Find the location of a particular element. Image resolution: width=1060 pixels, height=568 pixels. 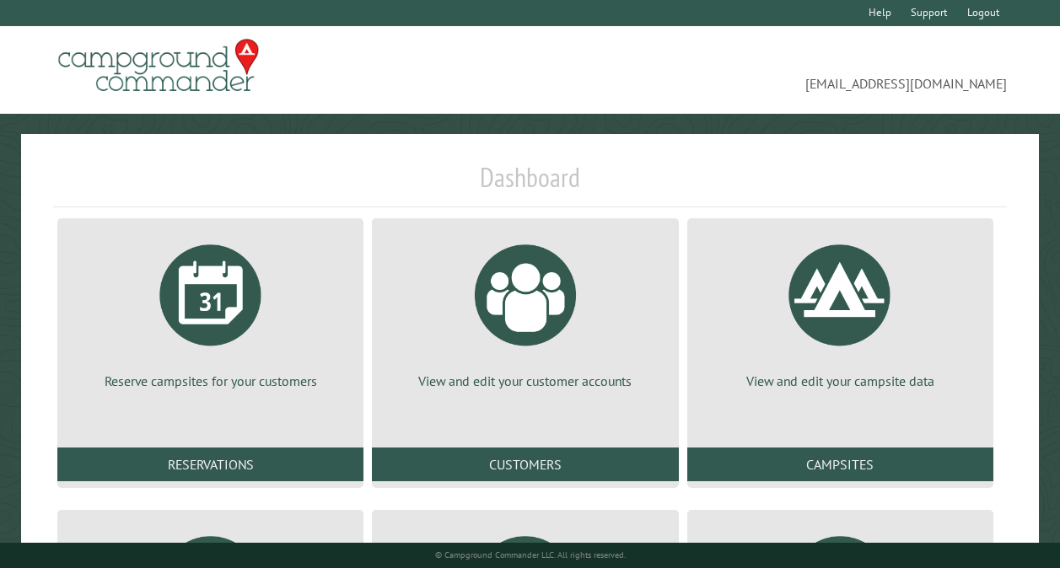

a: Customers is located at coordinates (525, 465).